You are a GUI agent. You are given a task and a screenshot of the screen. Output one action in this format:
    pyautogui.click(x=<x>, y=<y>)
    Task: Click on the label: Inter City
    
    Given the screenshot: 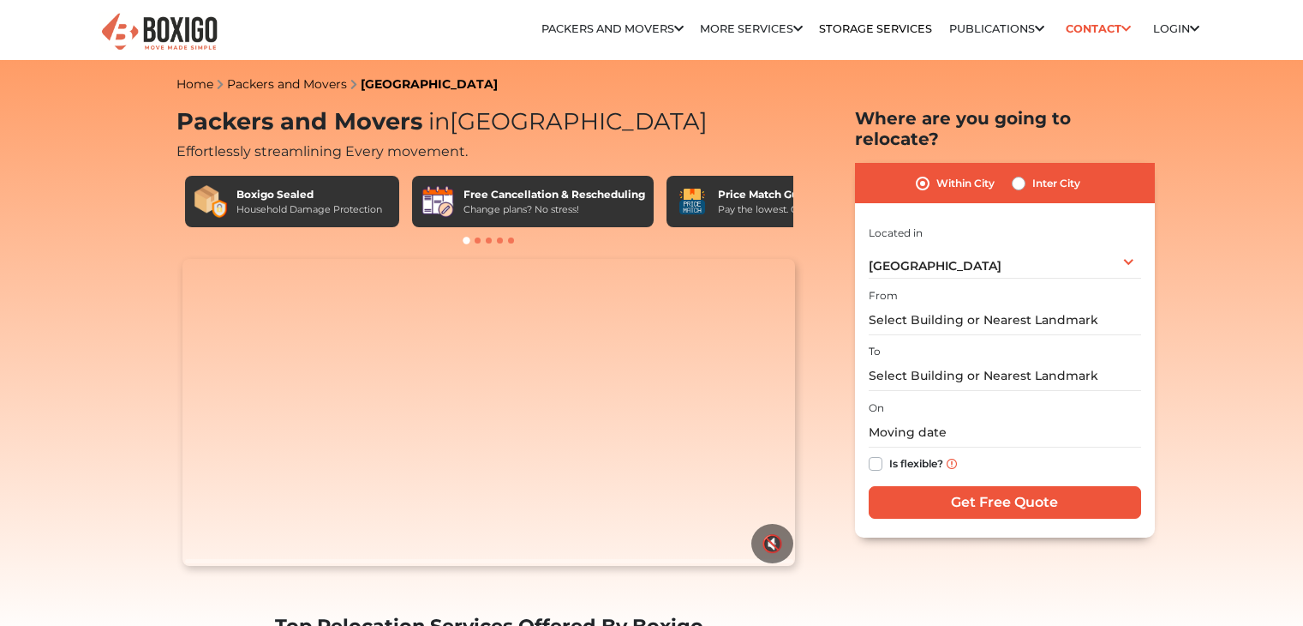 What is the action you would take?
    pyautogui.click(x=1057, y=183)
    